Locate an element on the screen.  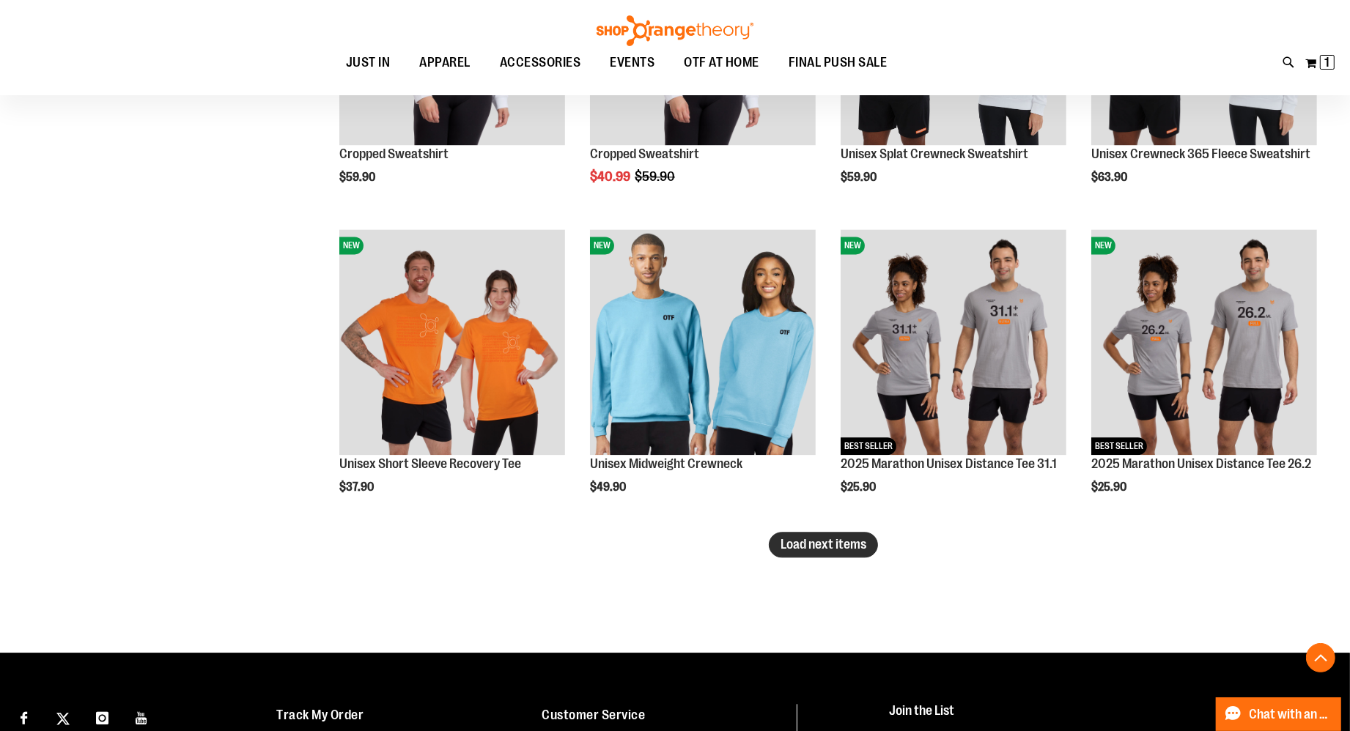
a: Unisex Midweight CrewneckNEW is located at coordinates (703, 343).